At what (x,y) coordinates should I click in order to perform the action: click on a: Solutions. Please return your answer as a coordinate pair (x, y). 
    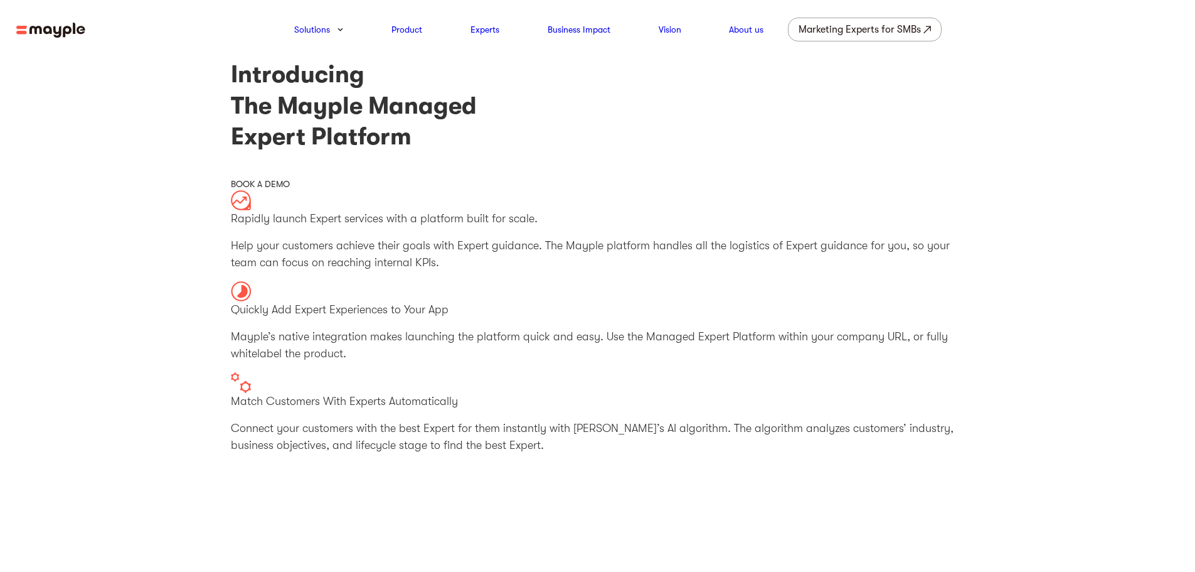
    Looking at the image, I should click on (312, 29).